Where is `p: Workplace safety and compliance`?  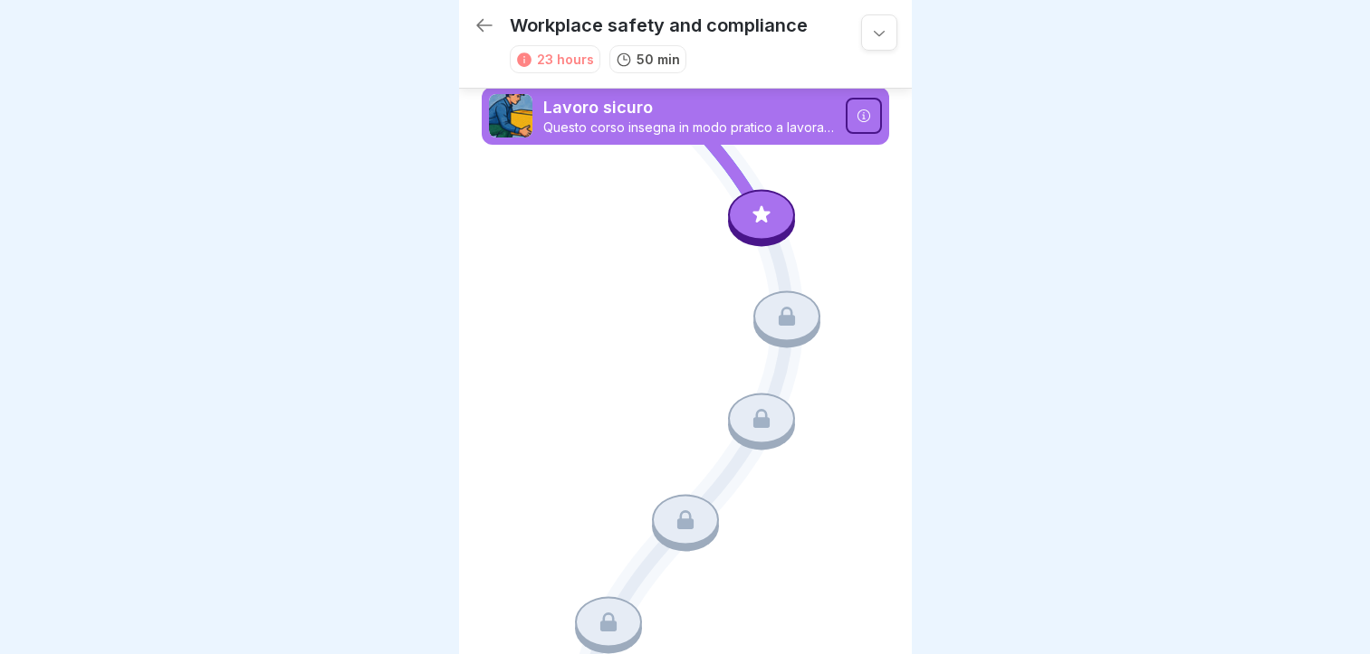 p: Workplace safety and compliance is located at coordinates (658, 25).